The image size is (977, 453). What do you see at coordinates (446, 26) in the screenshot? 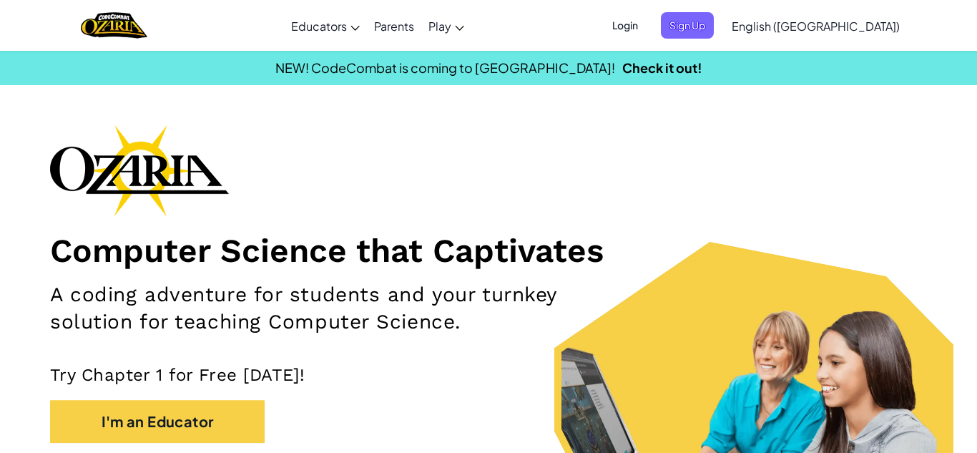
I see `a: Play` at bounding box center [446, 26].